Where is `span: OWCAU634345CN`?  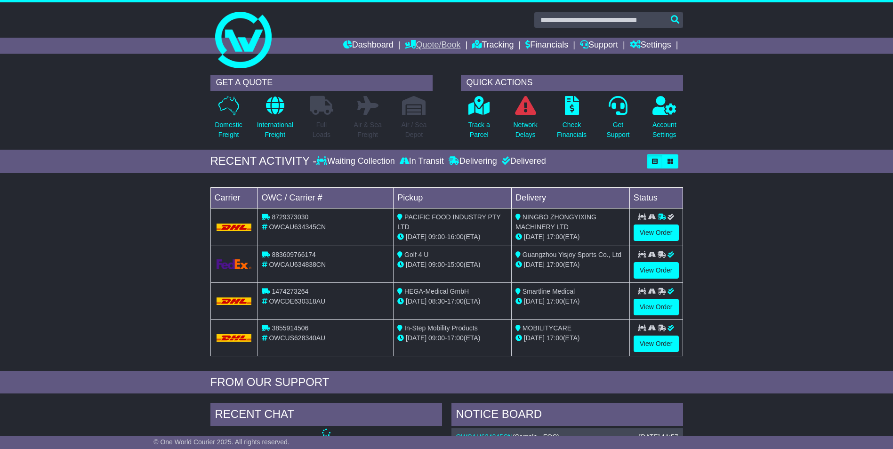
span: OWCAU634345CN is located at coordinates (297, 227).